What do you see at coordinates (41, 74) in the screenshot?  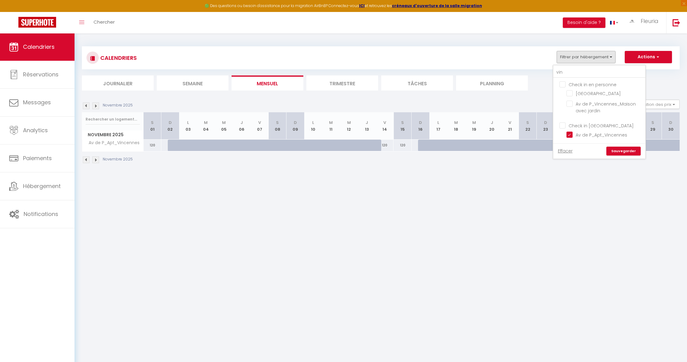 I see `span: Réservations` at bounding box center [41, 74].